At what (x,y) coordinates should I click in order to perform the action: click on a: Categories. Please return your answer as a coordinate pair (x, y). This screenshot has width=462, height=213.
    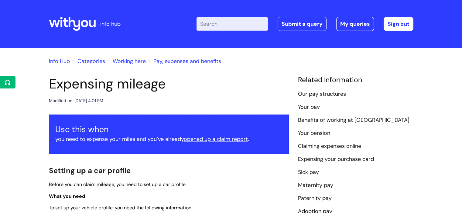
    Looking at the image, I should click on (91, 61).